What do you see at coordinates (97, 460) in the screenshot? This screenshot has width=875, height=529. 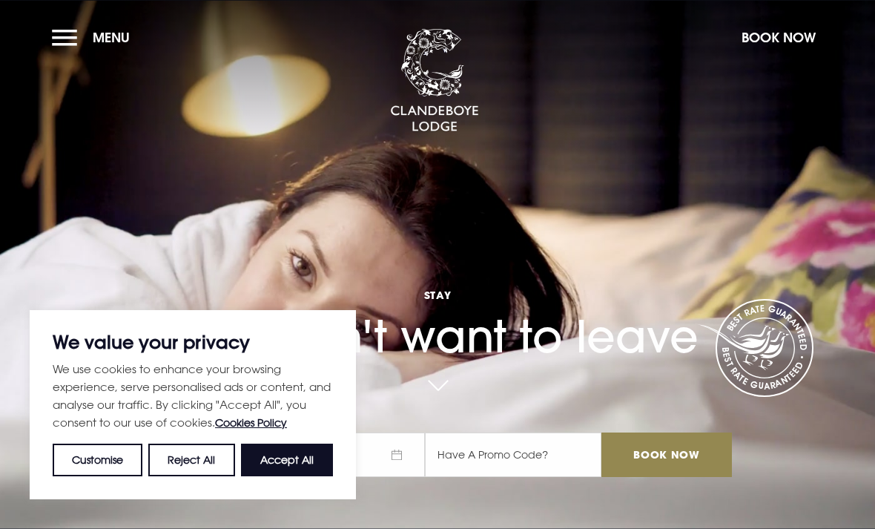 I see `button: Customise` at bounding box center [97, 460].